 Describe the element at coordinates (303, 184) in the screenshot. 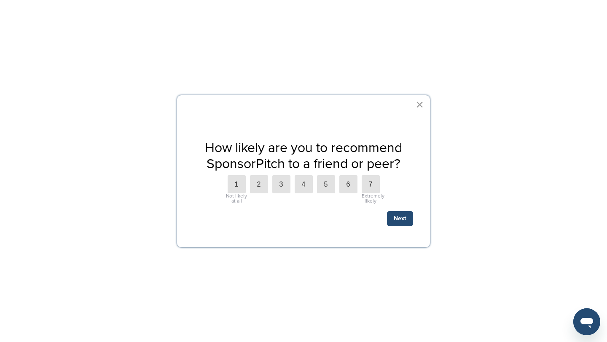

I see `label: 4` at that location.